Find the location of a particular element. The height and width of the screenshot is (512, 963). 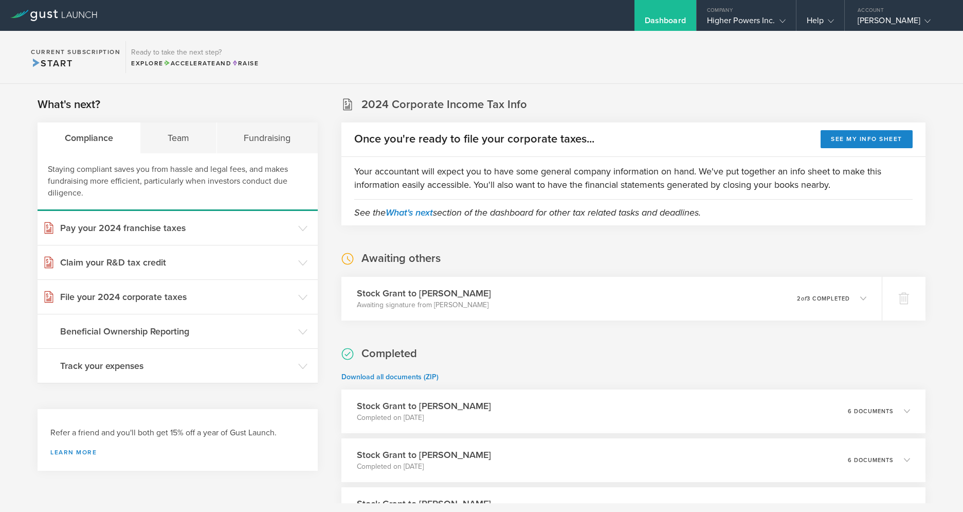

h3: Refer a friend and you'll both get 15% off a year of Gust Launch. is located at coordinates (177, 433).